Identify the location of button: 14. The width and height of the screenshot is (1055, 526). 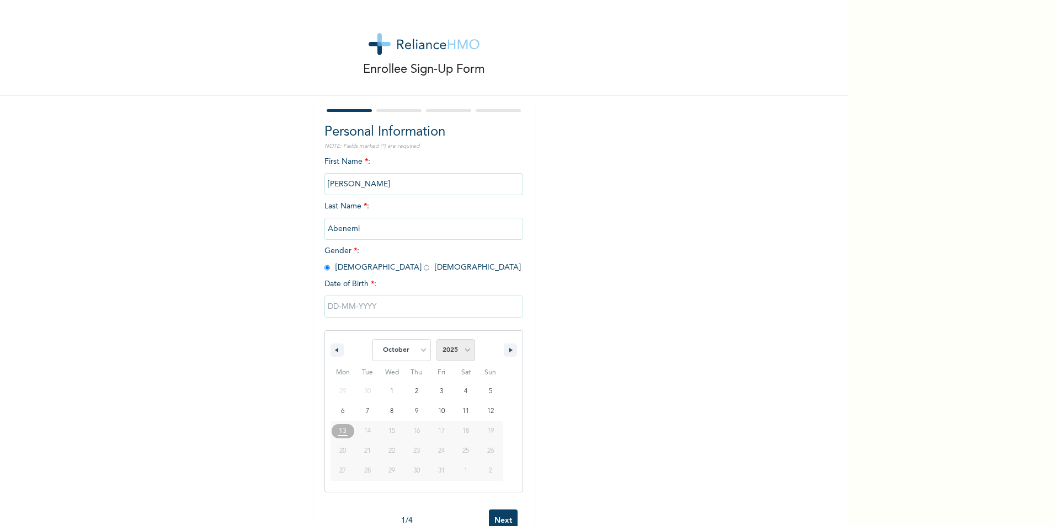
(367, 431).